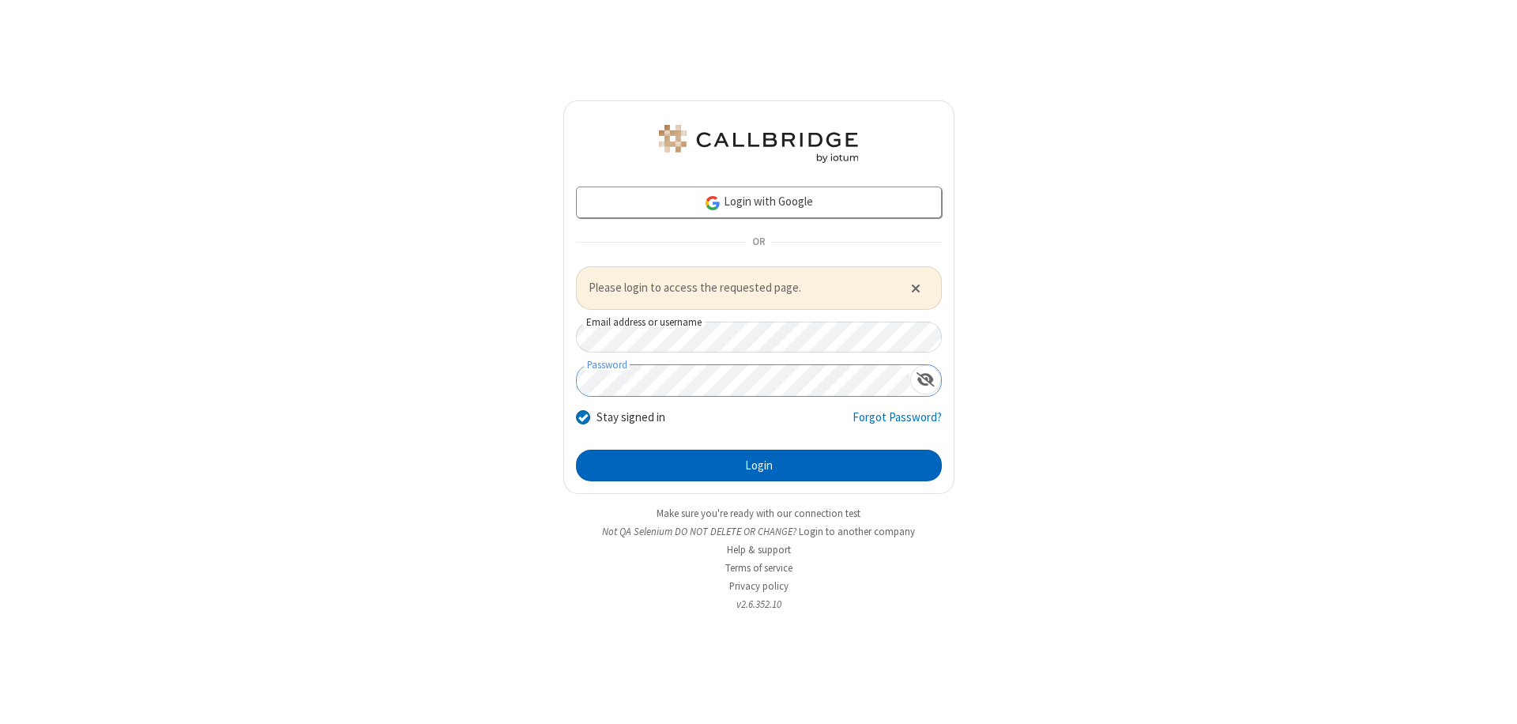  I want to click on a: Login with Google, so click(759, 202).